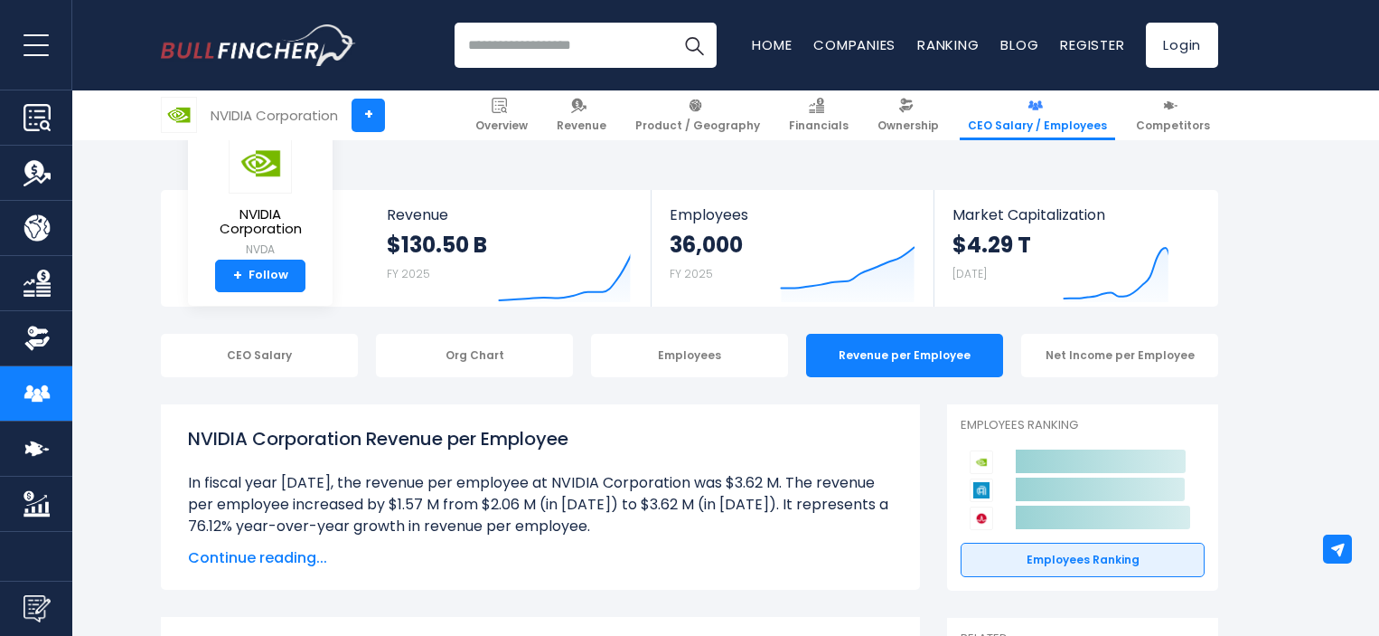 The height and width of the screenshot is (636, 1379). I want to click on div: CEO Salary, so click(259, 355).